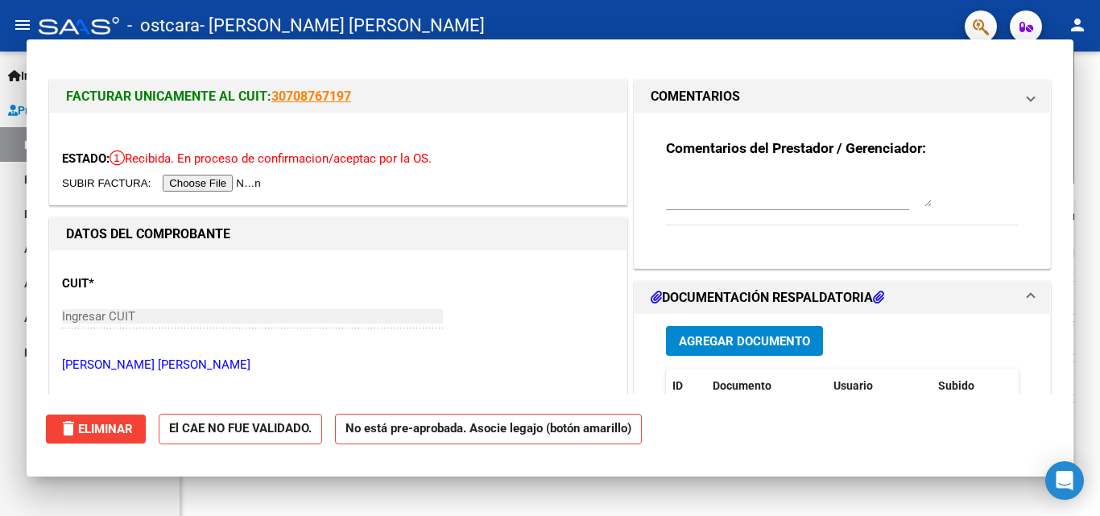  What do you see at coordinates (744, 341) in the screenshot?
I see `button: Agregar Documento` at bounding box center [744, 341].